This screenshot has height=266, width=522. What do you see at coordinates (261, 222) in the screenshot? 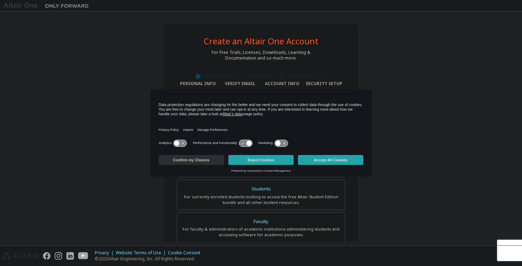
I see `div: Faculty` at bounding box center [261, 222].